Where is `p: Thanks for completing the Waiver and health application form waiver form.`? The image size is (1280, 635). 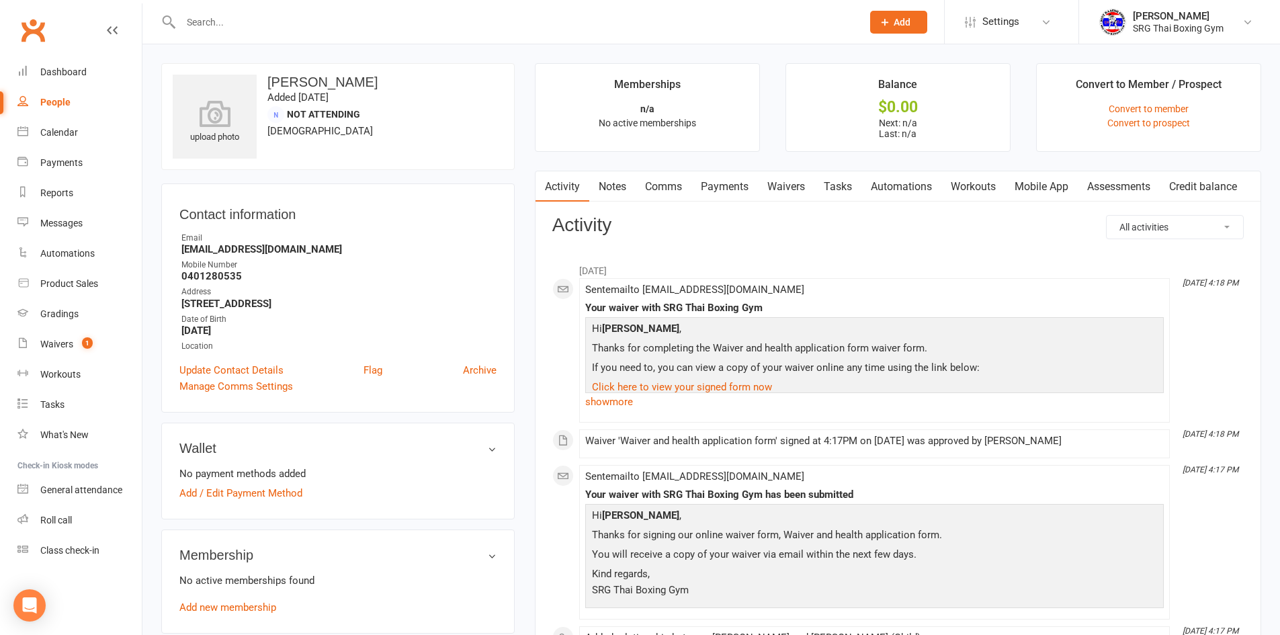 p: Thanks for completing the Waiver and health application form waiver form. is located at coordinates (874, 349).